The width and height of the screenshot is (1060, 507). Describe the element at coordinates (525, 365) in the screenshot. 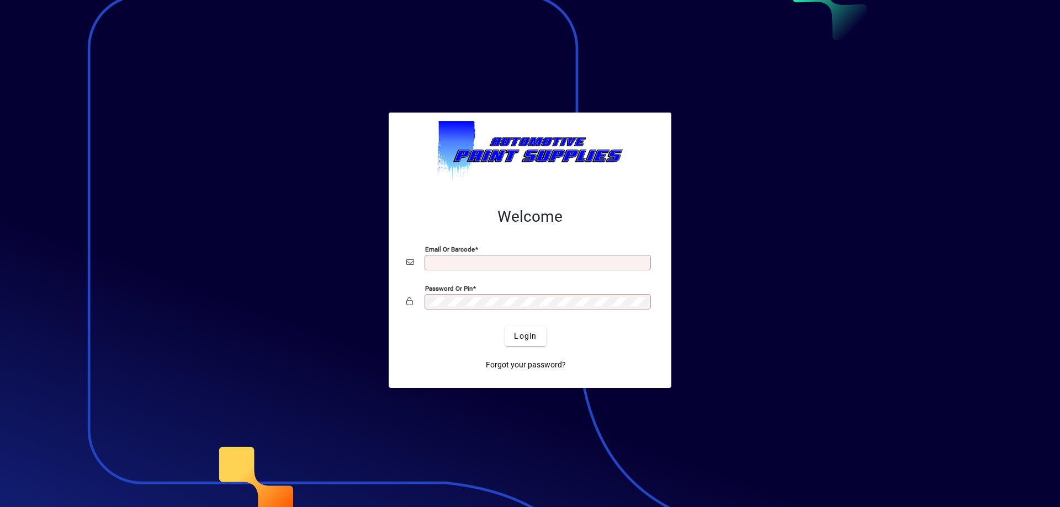

I see `a: Forgot your password?` at that location.